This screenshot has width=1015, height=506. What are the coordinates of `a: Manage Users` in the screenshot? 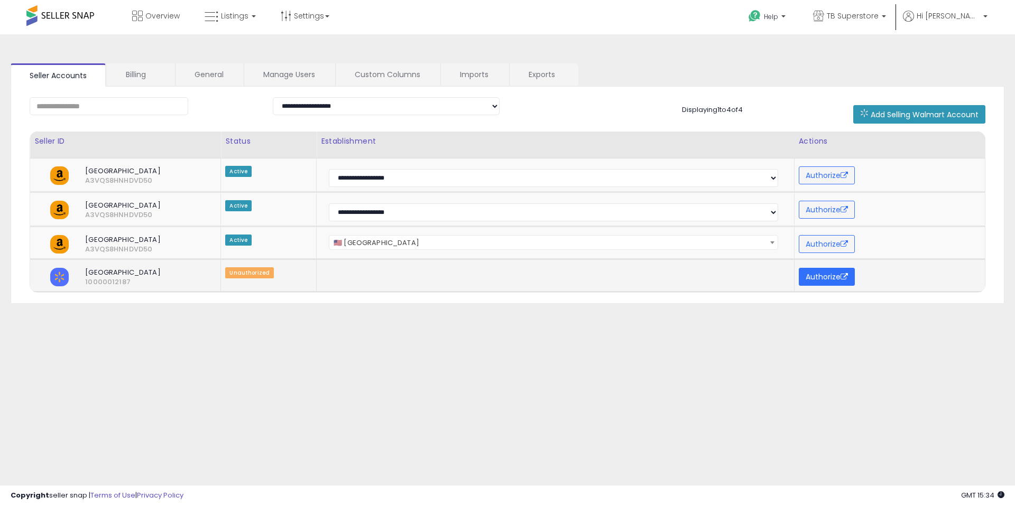 It's located at (289, 75).